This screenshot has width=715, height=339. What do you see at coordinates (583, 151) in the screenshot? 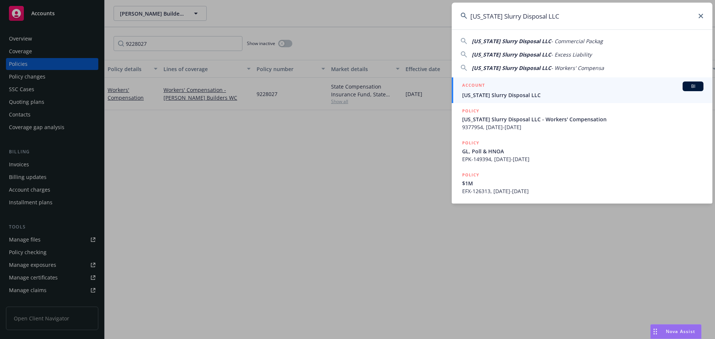
I see `span: GL, Poll & HNOA` at bounding box center [583, 151].